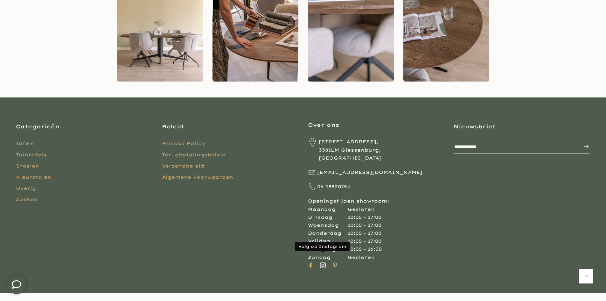 The height and width of the screenshot is (301, 606). I want to click on a: Tafels, so click(25, 143).